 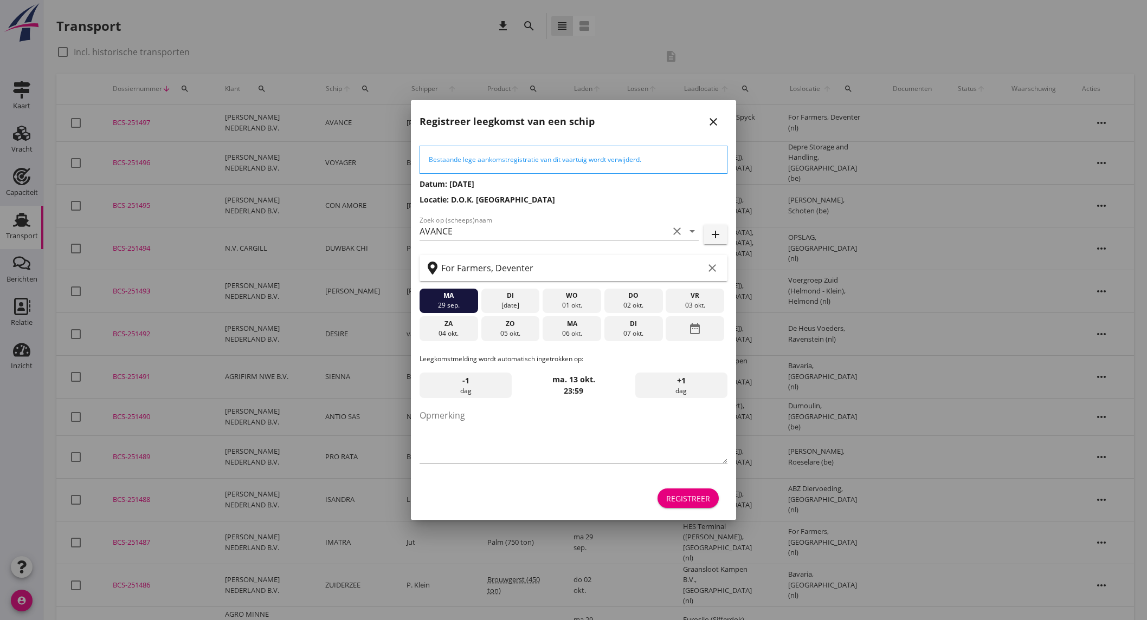 What do you see at coordinates (573, 435) in the screenshot?
I see `textarea: Opmerking` at bounding box center [573, 435].